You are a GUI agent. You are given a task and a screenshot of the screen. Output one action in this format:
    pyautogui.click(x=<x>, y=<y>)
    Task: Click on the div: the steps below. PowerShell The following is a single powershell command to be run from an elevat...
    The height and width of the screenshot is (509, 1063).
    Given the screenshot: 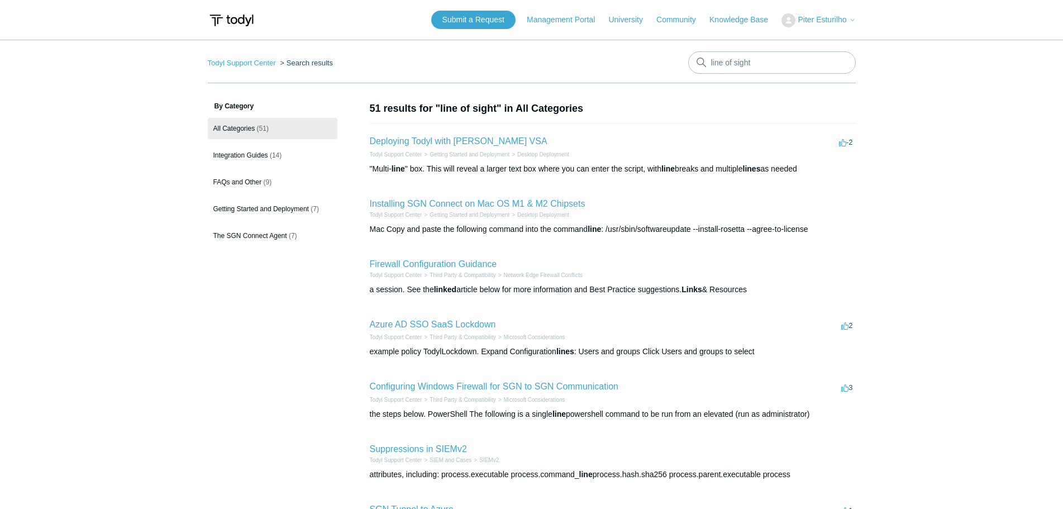 What is the action you would take?
    pyautogui.click(x=613, y=414)
    